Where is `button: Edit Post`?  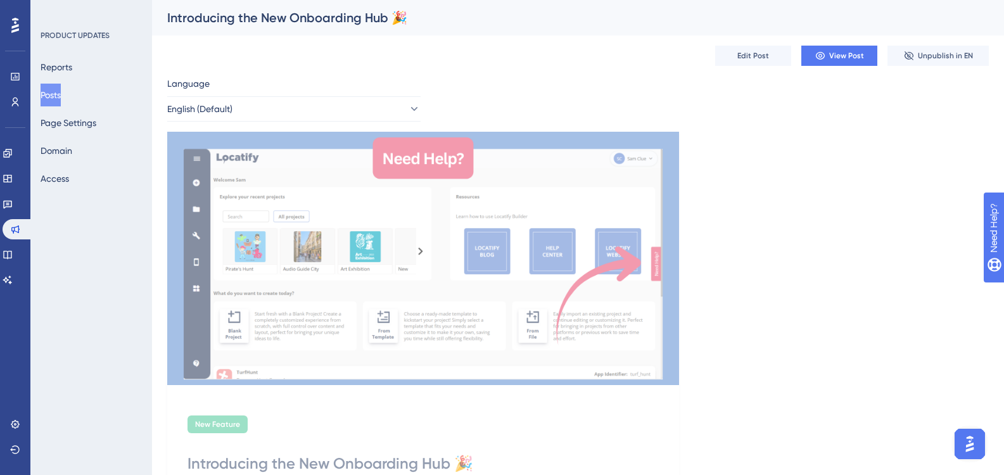
button: Edit Post is located at coordinates (753, 56).